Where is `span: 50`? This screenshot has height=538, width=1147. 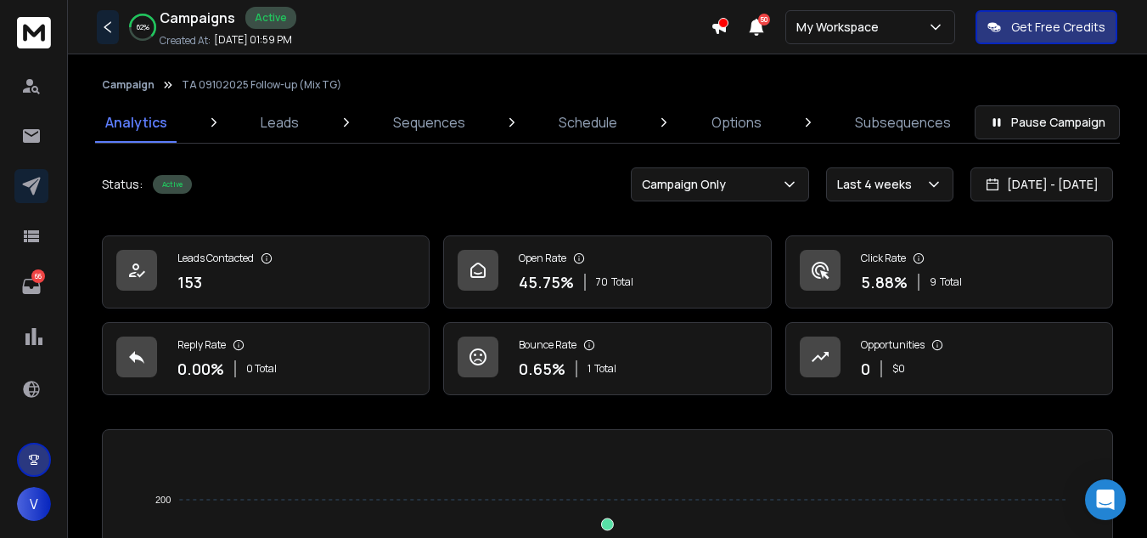
span: 50 is located at coordinates (764, 20).